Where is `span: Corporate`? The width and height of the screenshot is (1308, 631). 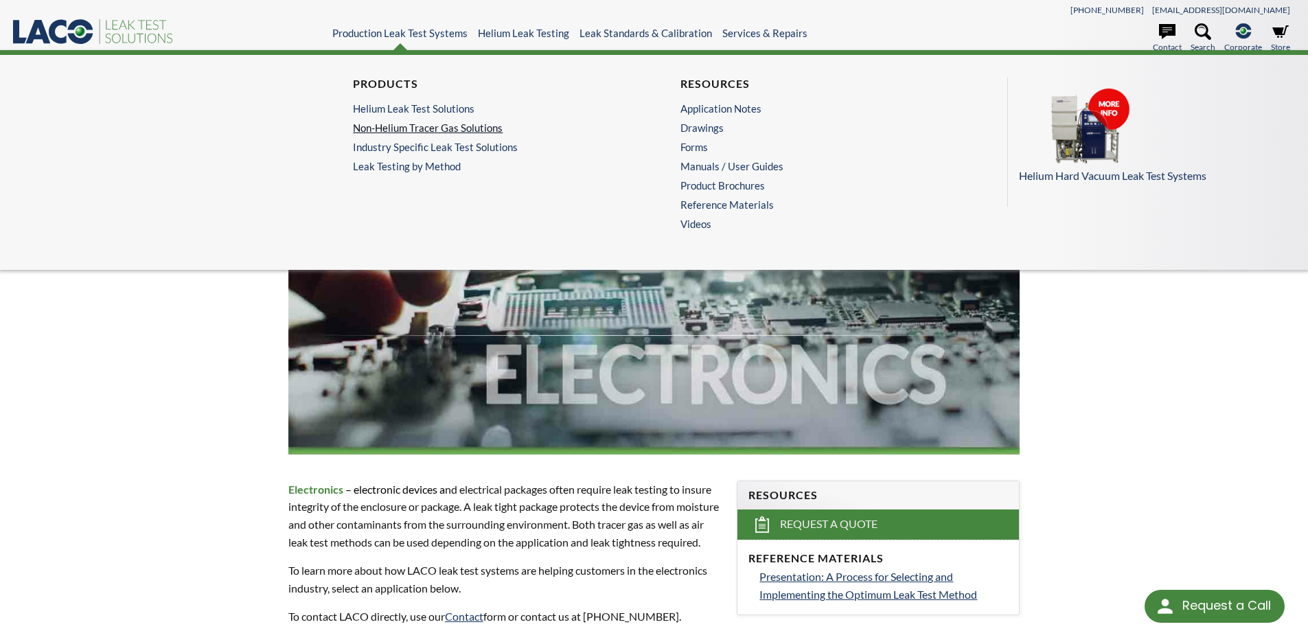
span: Corporate is located at coordinates (1243, 47).